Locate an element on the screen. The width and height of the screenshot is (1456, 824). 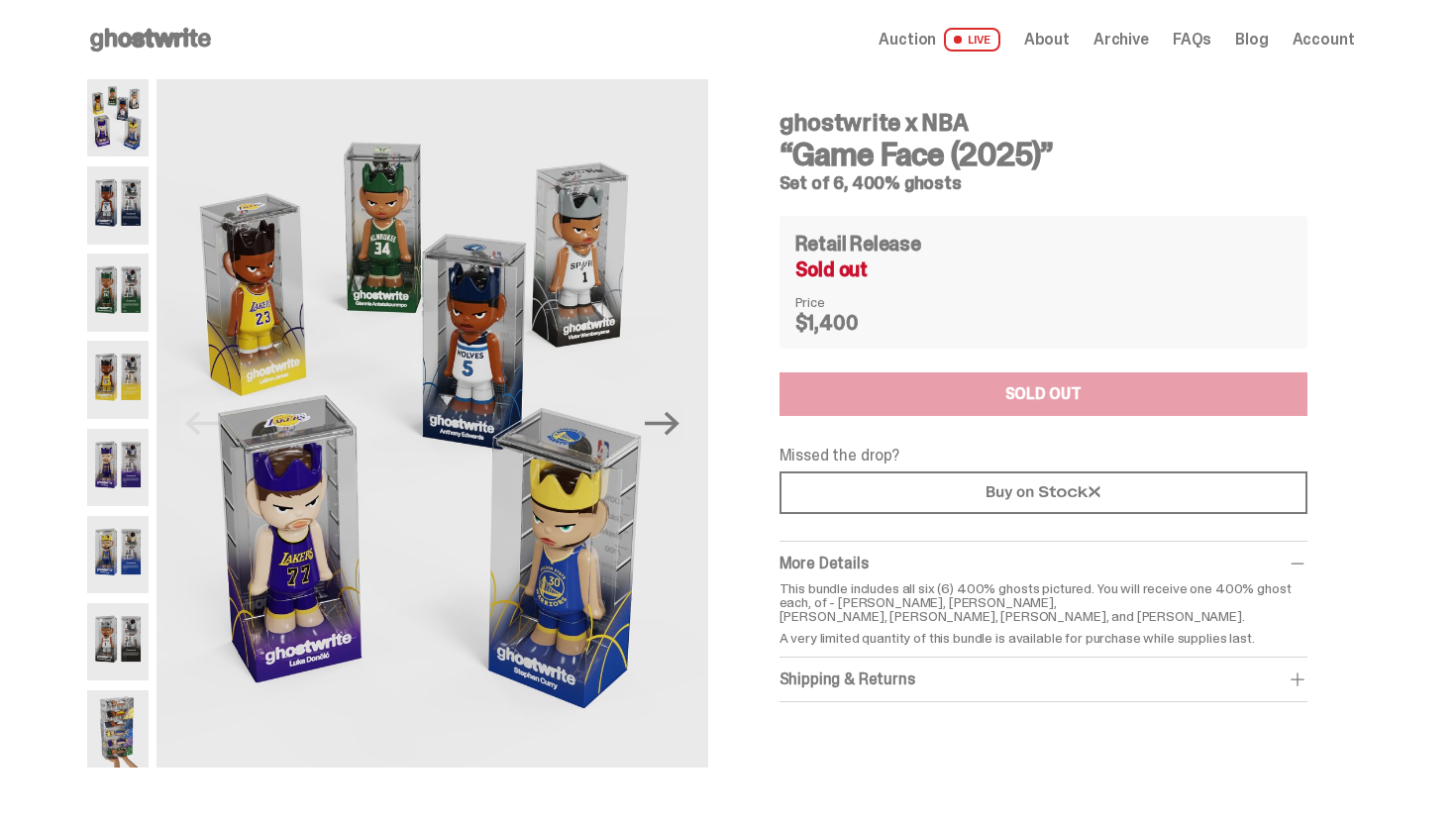
button: SOLD OUT is located at coordinates (1043, 394).